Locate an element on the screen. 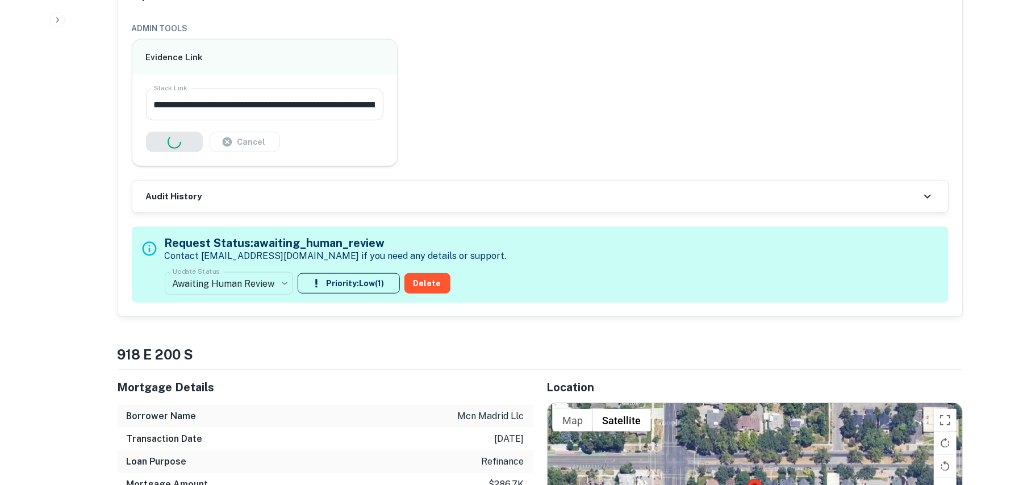  div: Awaiting Human Review is located at coordinates (229, 283).